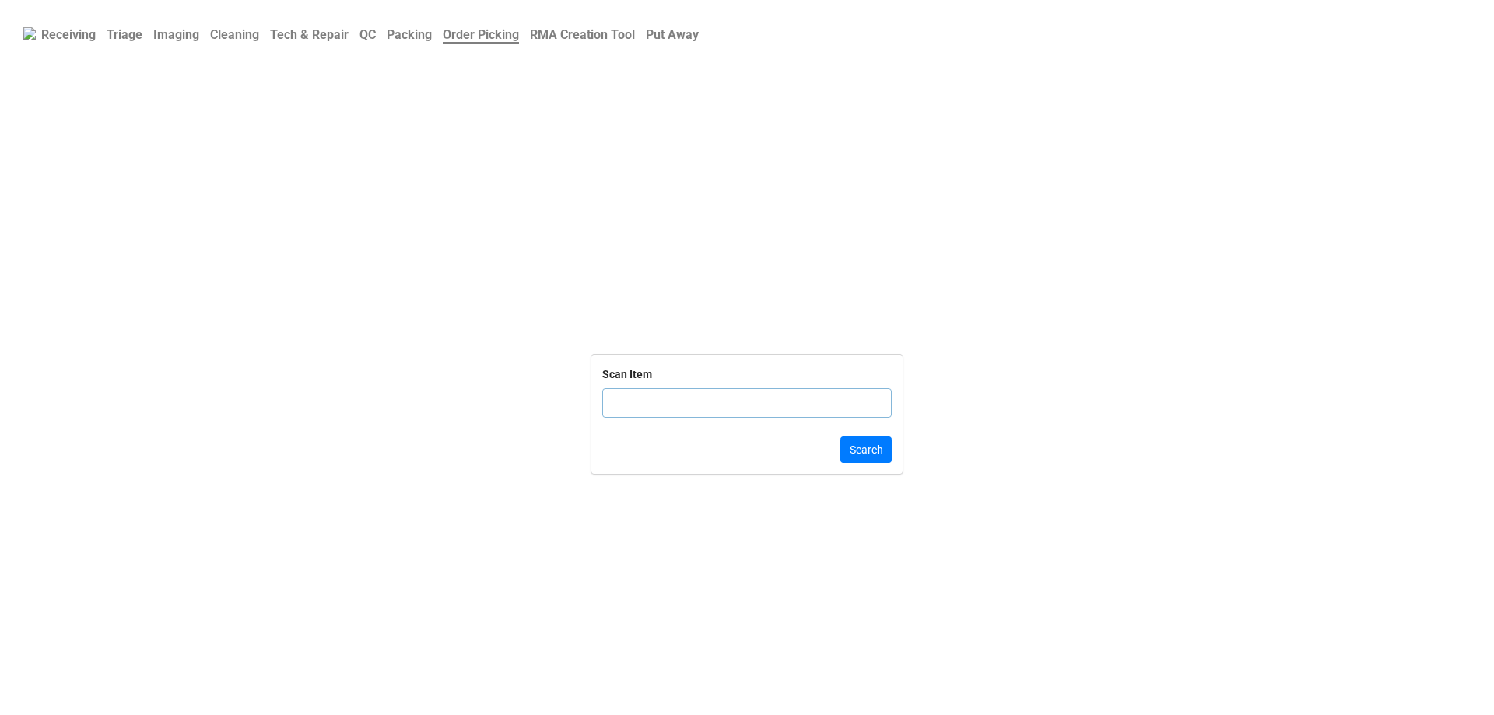 The height and width of the screenshot is (715, 1494). Describe the element at coordinates (409, 34) in the screenshot. I see `b: Packing` at that location.